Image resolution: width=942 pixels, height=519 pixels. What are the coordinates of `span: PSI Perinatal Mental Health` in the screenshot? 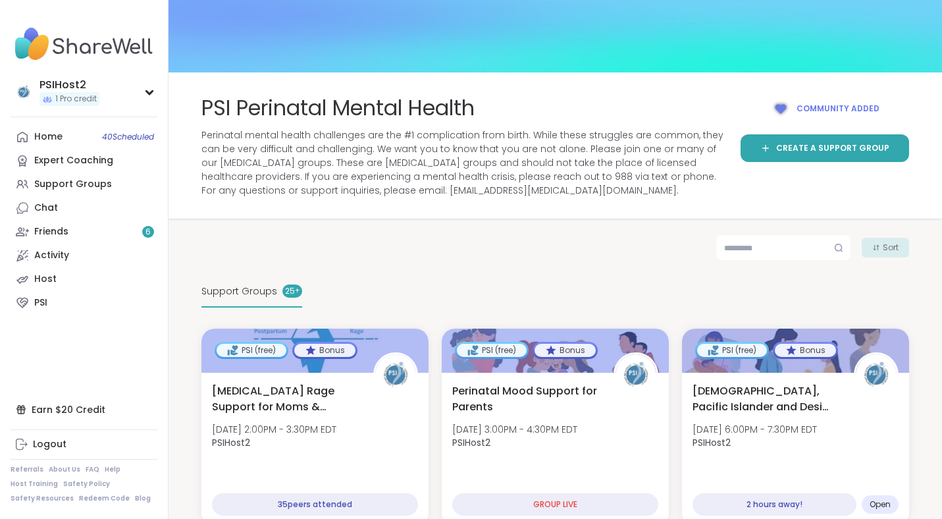 It's located at (338, 108).